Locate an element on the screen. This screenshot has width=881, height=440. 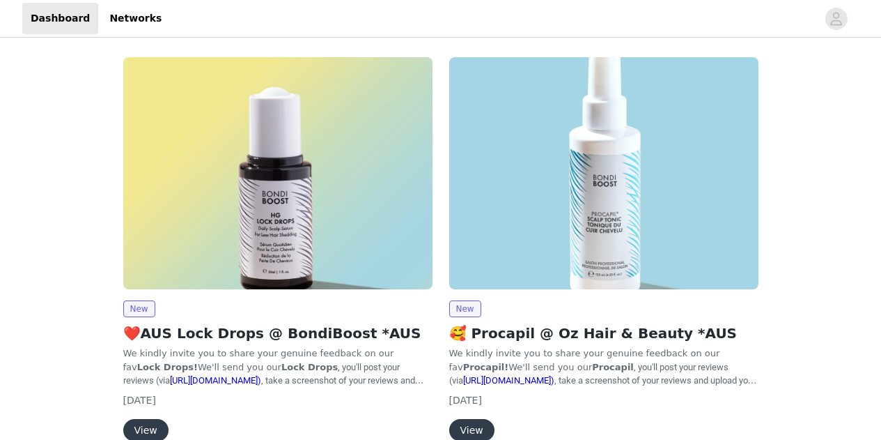
a: Dashboard is located at coordinates (60, 18).